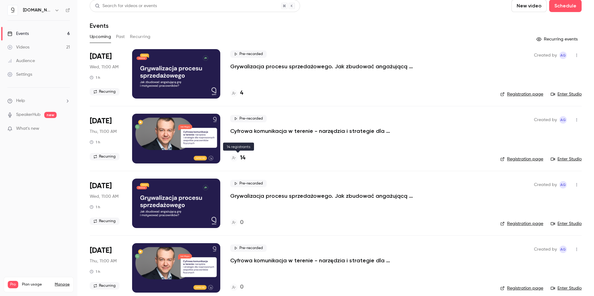 This screenshot has height=296, width=594. Describe the element at coordinates (18, 34) in the screenshot. I see `div: Events` at that location.